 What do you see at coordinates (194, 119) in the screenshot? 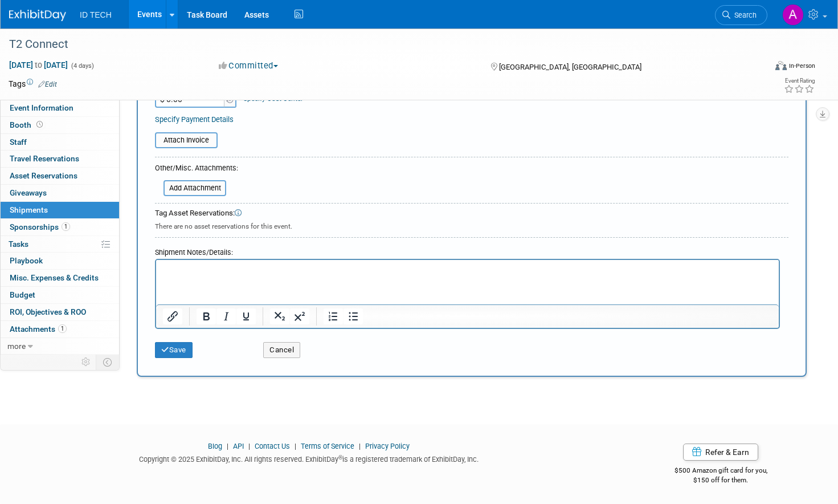
I see `a: Specify Payment Details` at bounding box center [194, 119].